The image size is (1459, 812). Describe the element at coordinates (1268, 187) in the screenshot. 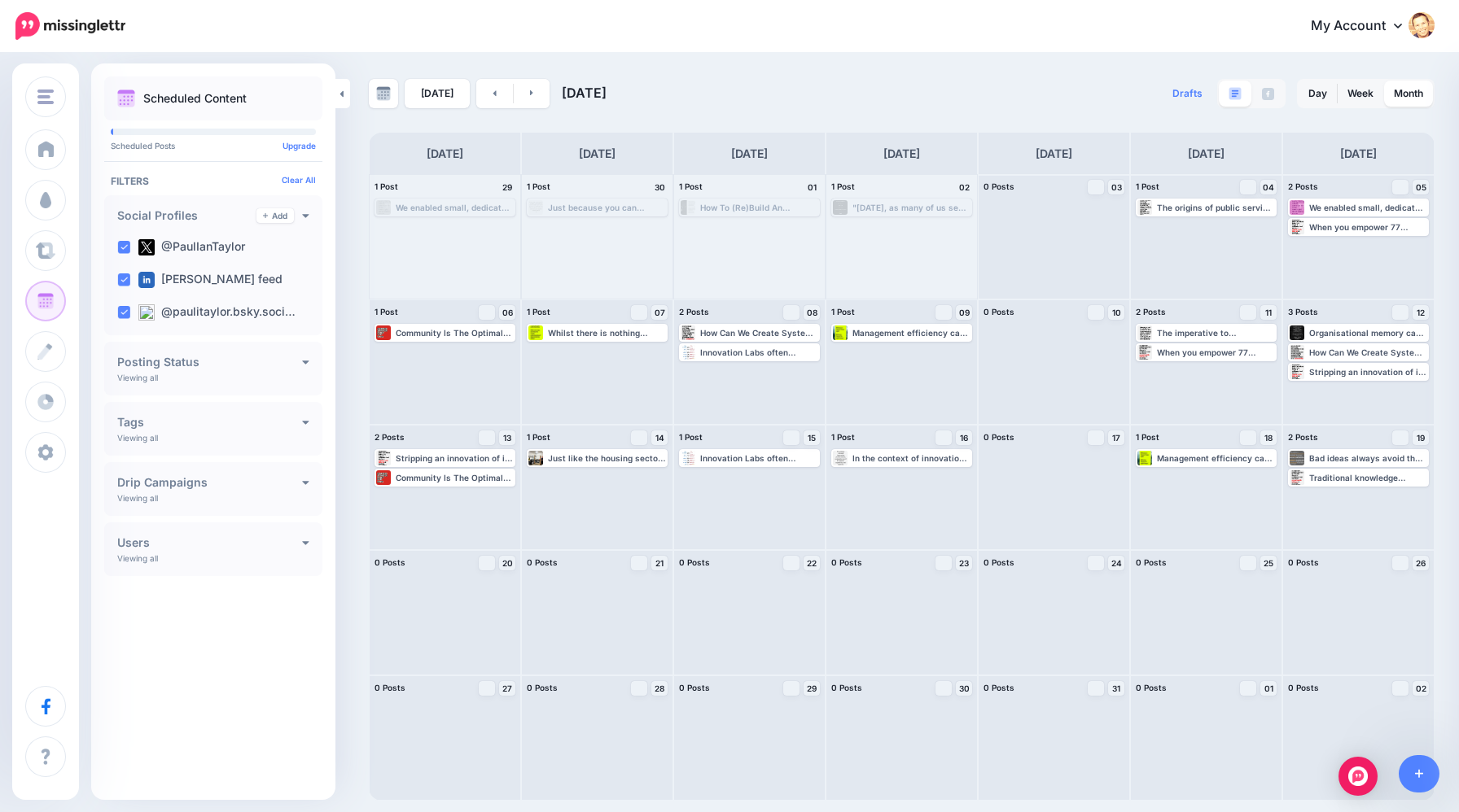

I see `a: 04` at that location.